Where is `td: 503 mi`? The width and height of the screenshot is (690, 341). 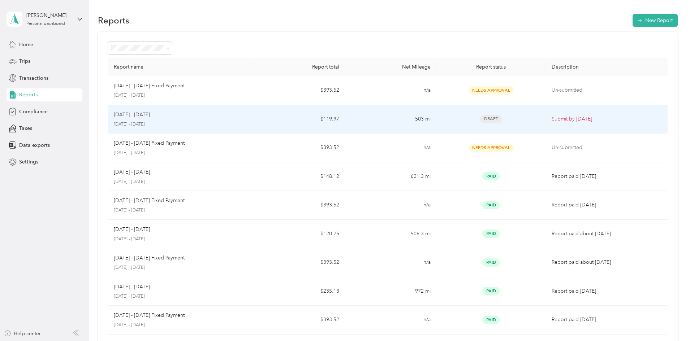 td: 503 mi is located at coordinates (391, 120).